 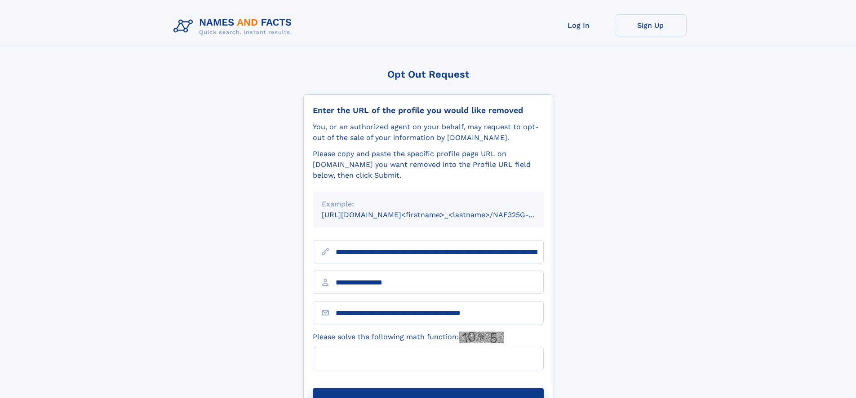 What do you see at coordinates (428, 133) in the screenshot?
I see `div: You, or an authorized agent on your behalf, may request to opt-out of the sale of your informatio...` at bounding box center [428, 133].